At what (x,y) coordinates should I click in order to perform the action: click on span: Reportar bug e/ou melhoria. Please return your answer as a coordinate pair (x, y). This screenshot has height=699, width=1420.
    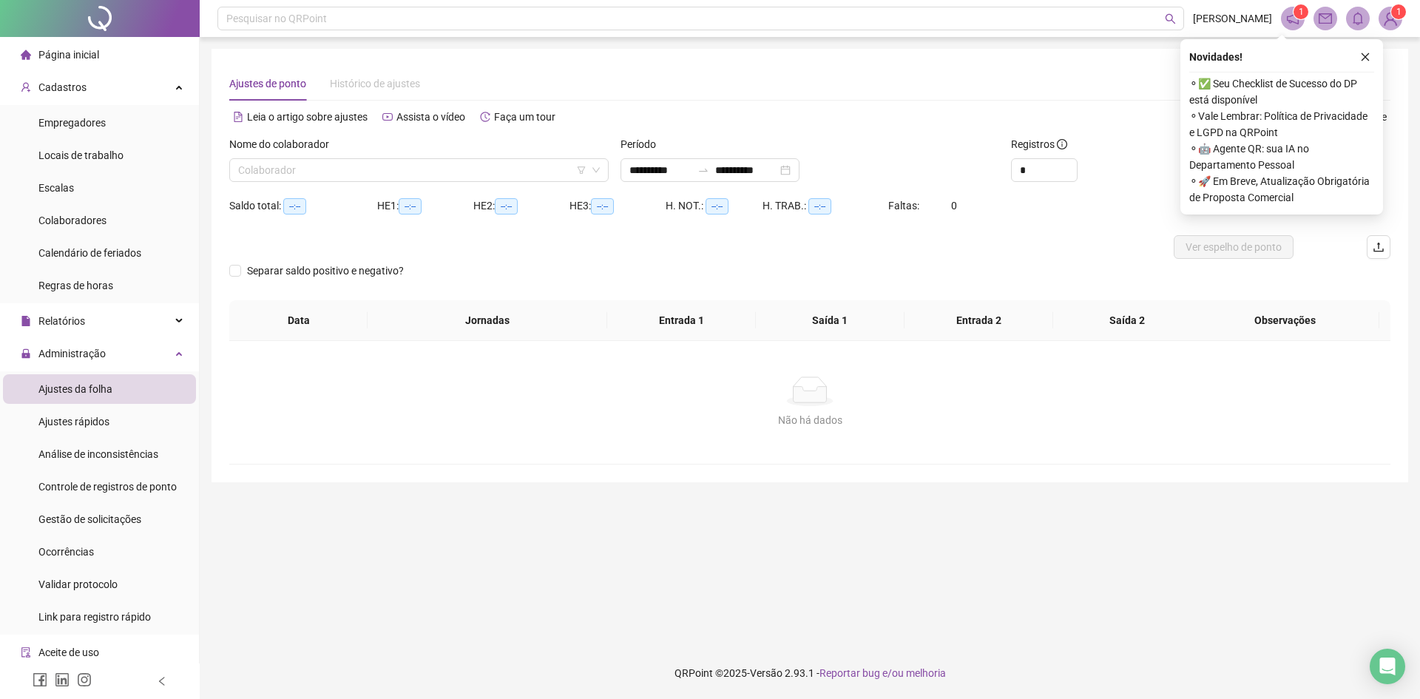
    Looking at the image, I should click on (882, 673).